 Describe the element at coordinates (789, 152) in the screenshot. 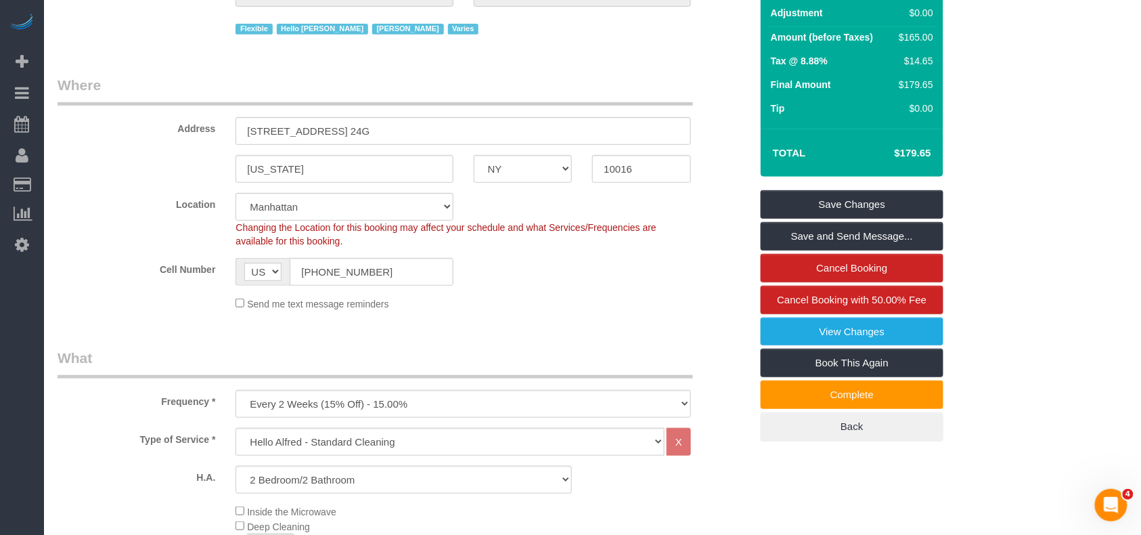

I see `strong: Total` at that location.